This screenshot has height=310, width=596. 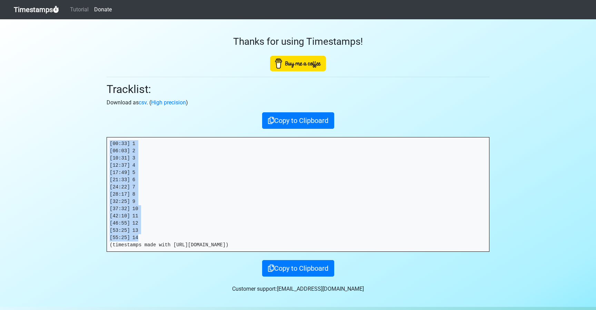 I want to click on p: Download as . ( ), so click(x=298, y=103).